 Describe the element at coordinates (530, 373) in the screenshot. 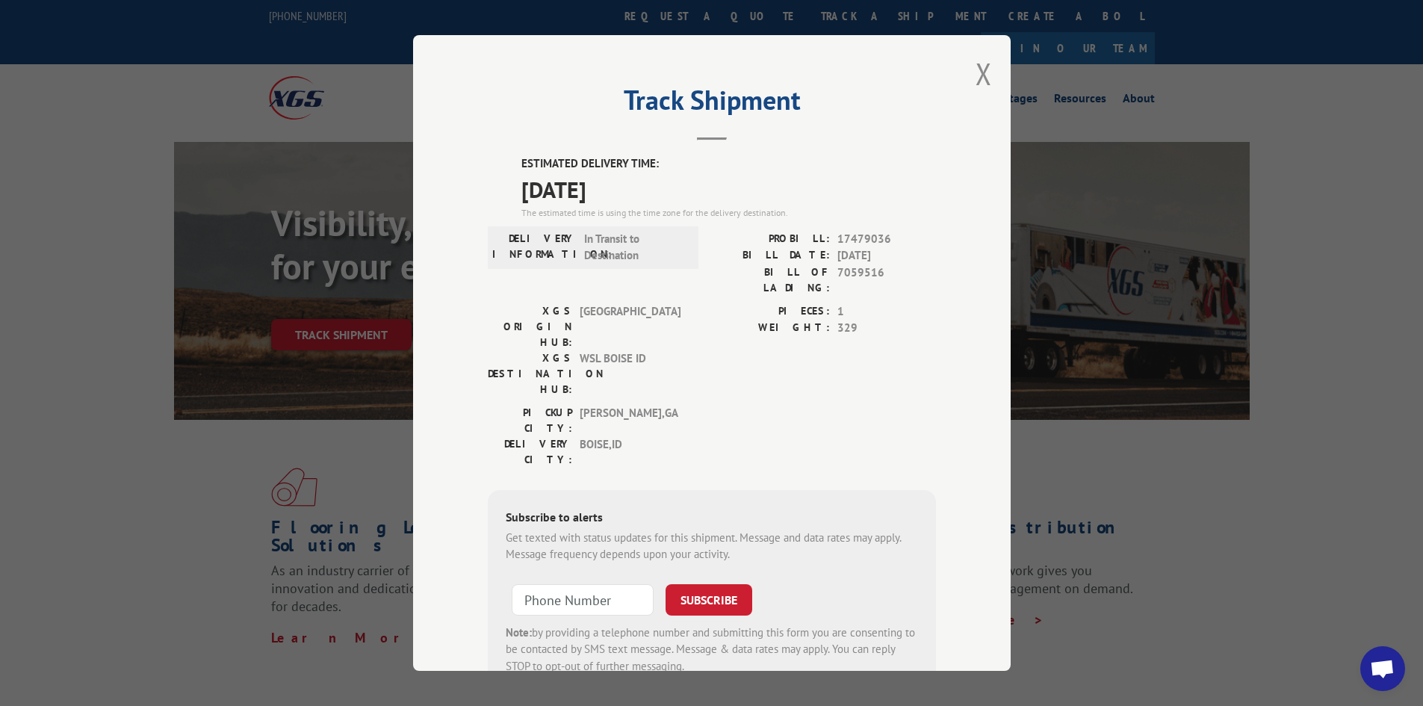

I see `label: XGS DESTINATION HUB:` at that location.